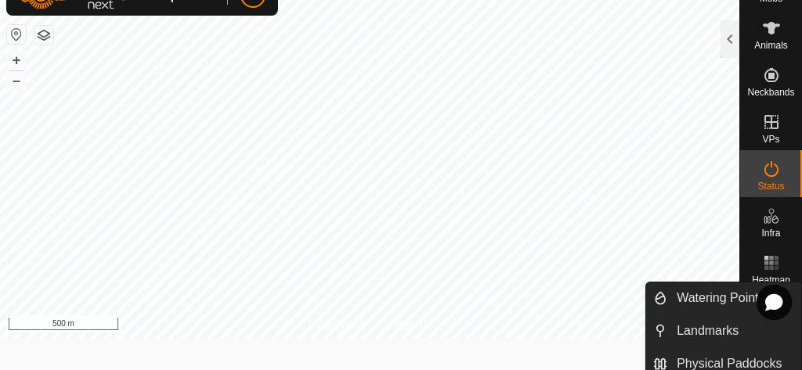 The height and width of the screenshot is (370, 802). What do you see at coordinates (408, 326) in the screenshot?
I see `a: Contact Us` at bounding box center [408, 326].